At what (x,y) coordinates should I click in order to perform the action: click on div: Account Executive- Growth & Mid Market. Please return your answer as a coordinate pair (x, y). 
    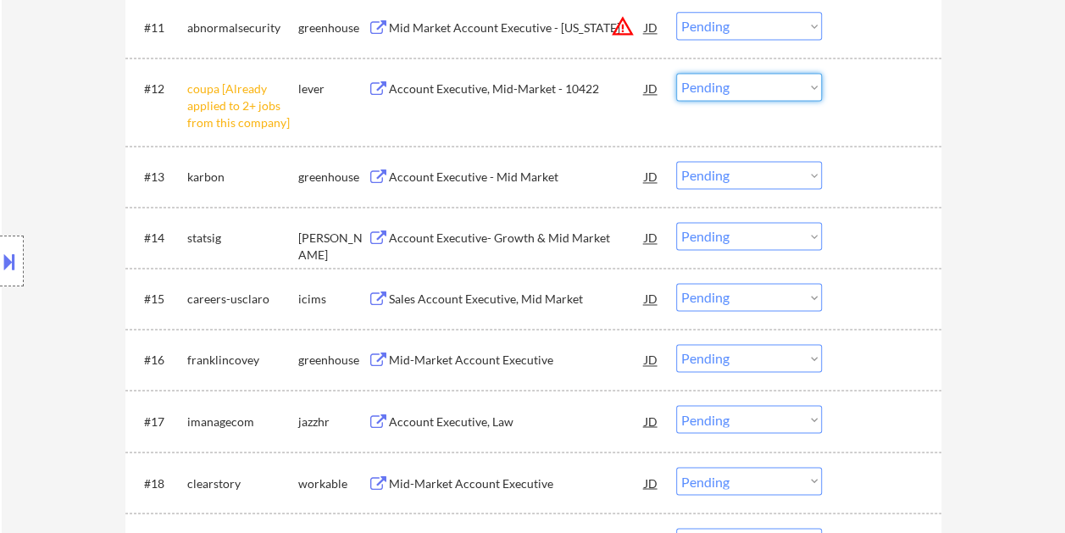
    Looking at the image, I should click on (517, 238).